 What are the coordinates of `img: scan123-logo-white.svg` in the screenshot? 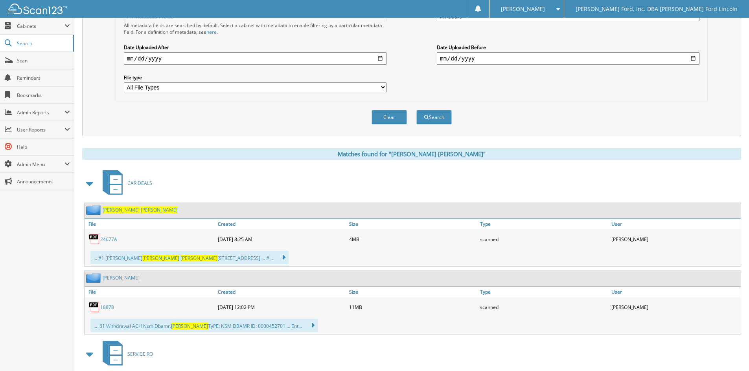 It's located at (37, 9).